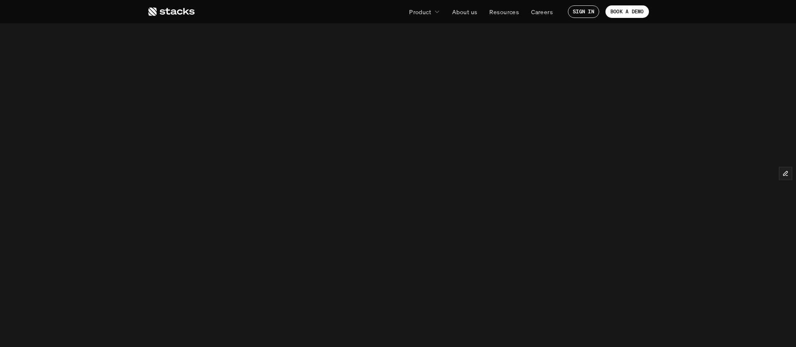 This screenshot has width=796, height=347. What do you see at coordinates (542, 12) in the screenshot?
I see `a: Careers` at bounding box center [542, 12].